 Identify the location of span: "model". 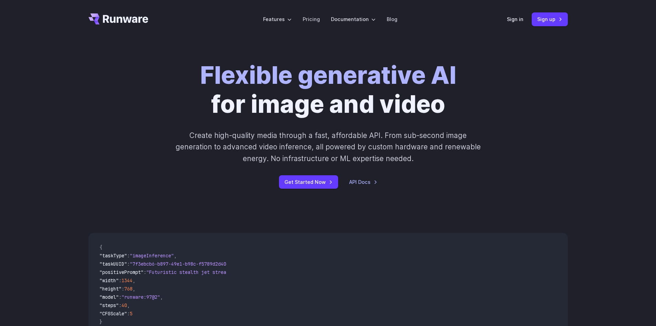
(109, 297).